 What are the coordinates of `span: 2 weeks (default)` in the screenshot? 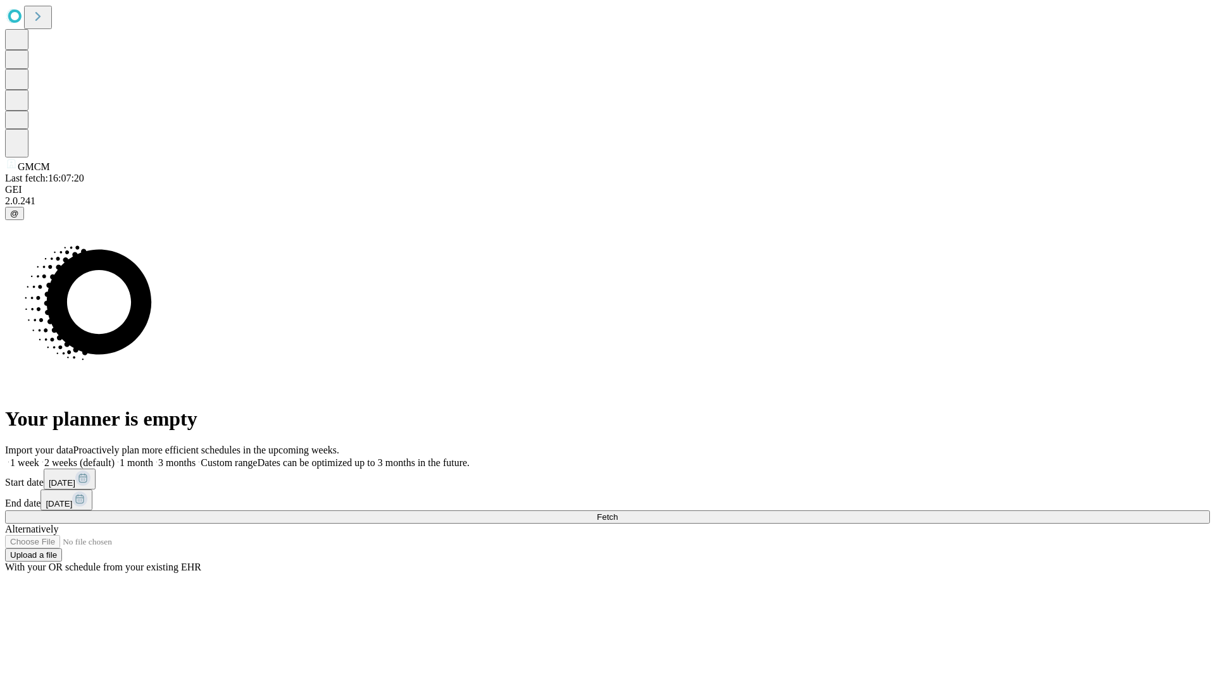 It's located at (79, 463).